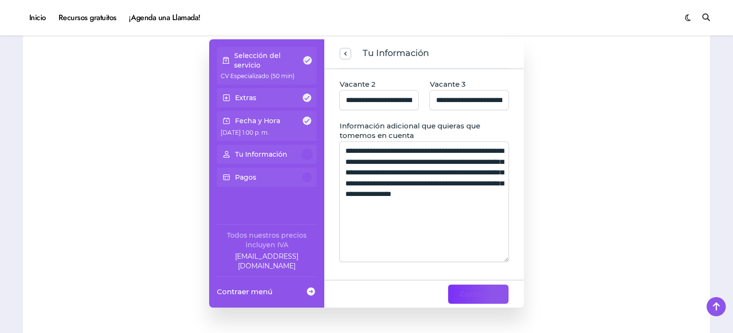 The image size is (733, 333). Describe the element at coordinates (245, 177) in the screenshot. I see `p: Pagos` at that location.